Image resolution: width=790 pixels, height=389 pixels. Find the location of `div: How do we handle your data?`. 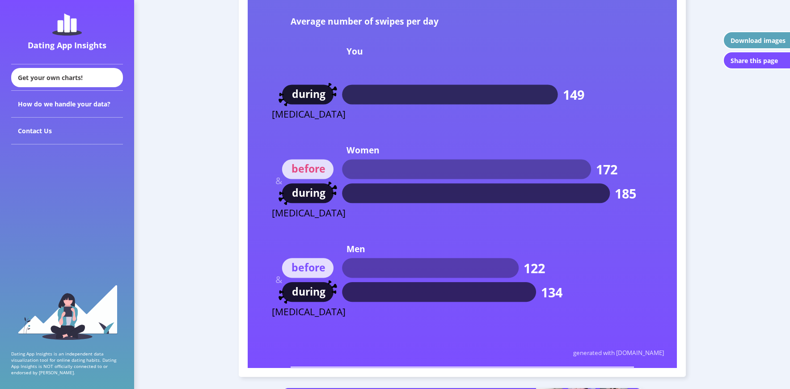

div: How do we handle your data? is located at coordinates (67, 104).